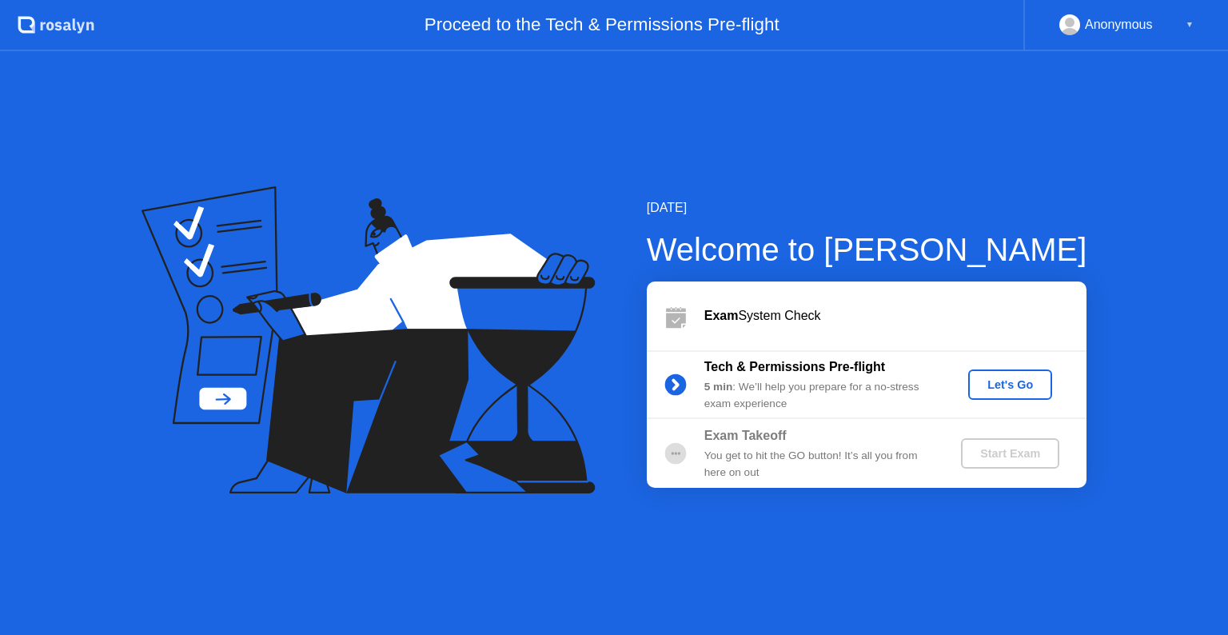 The image size is (1228, 635). I want to click on div: Start Exam, so click(1010, 453).